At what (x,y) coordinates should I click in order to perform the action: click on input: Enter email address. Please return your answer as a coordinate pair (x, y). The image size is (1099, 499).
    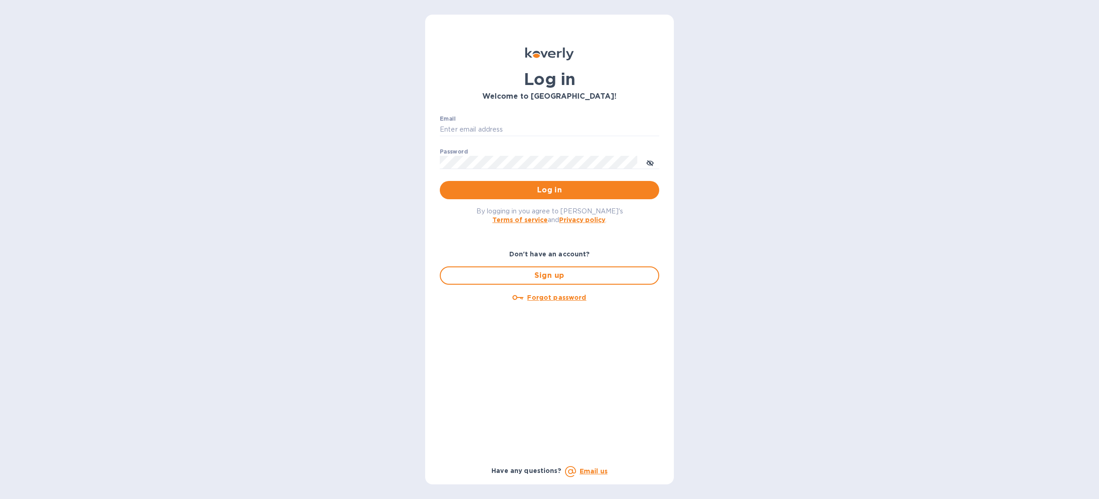
    Looking at the image, I should click on (549, 130).